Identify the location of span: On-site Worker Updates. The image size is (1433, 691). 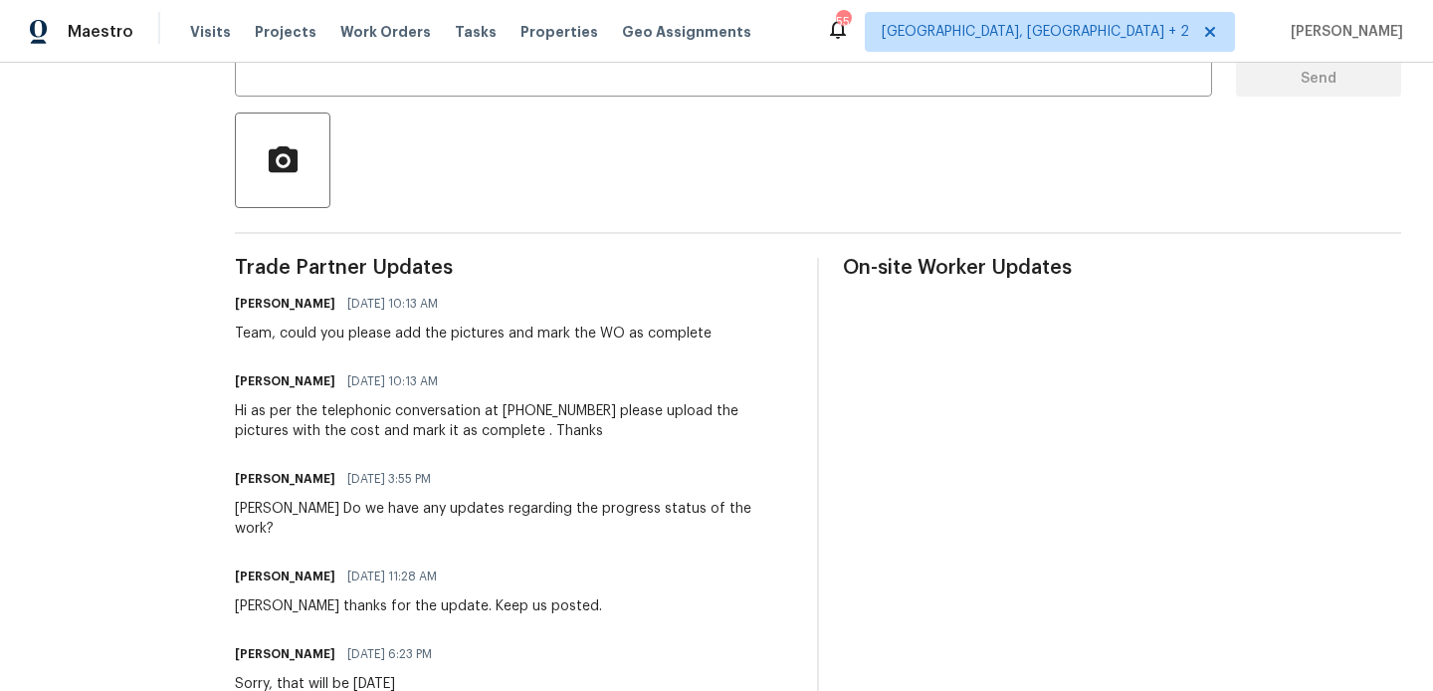
(1121, 268).